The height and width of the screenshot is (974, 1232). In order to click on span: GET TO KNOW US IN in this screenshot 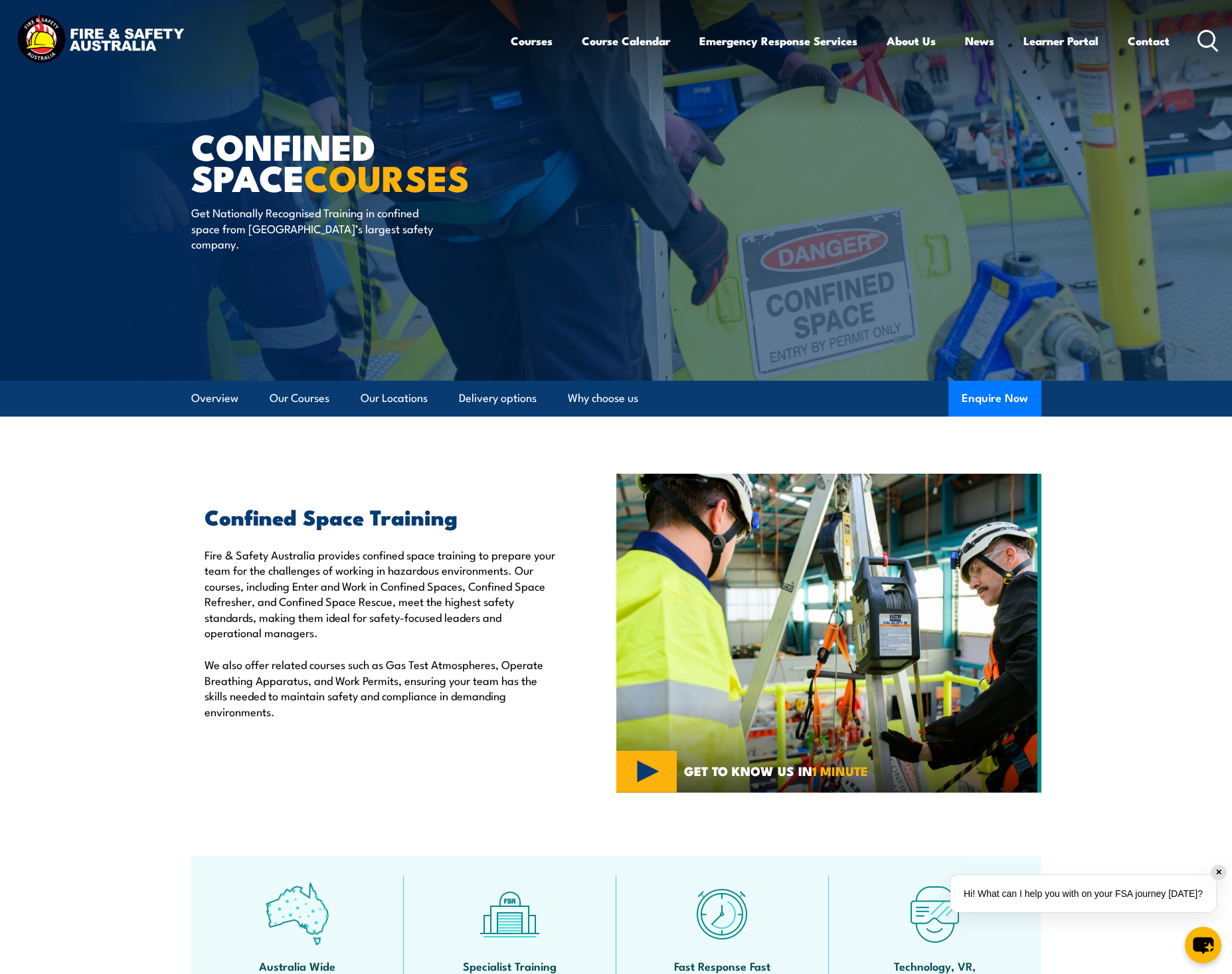, I will do `click(776, 771)`.